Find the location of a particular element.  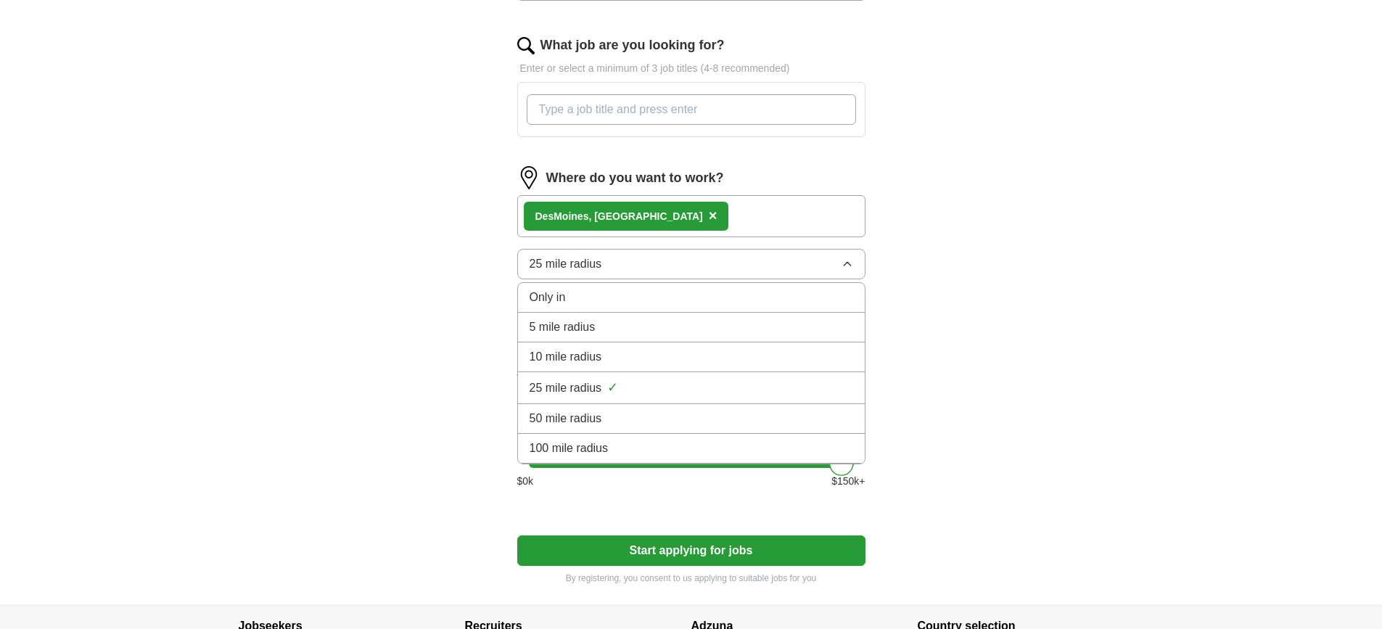

button: 25 mile radius is located at coordinates (692, 264).